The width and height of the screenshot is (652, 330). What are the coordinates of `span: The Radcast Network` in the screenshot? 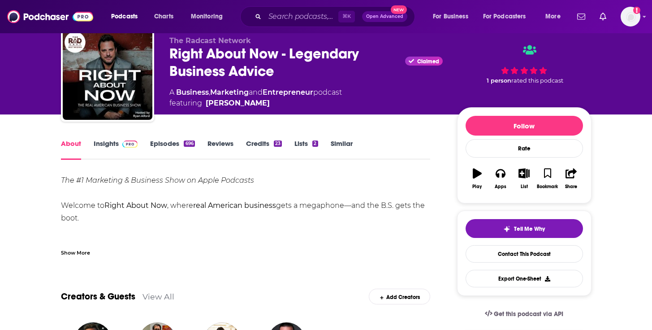 It's located at (210, 40).